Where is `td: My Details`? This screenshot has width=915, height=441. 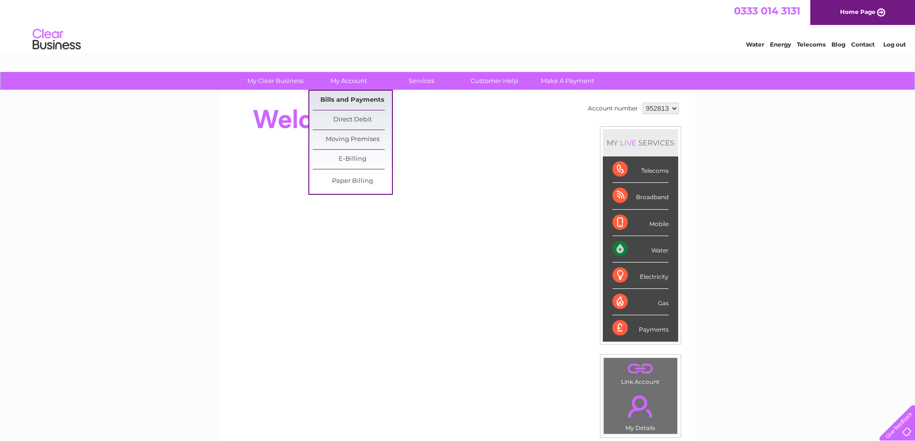 td: My Details is located at coordinates (640, 411).